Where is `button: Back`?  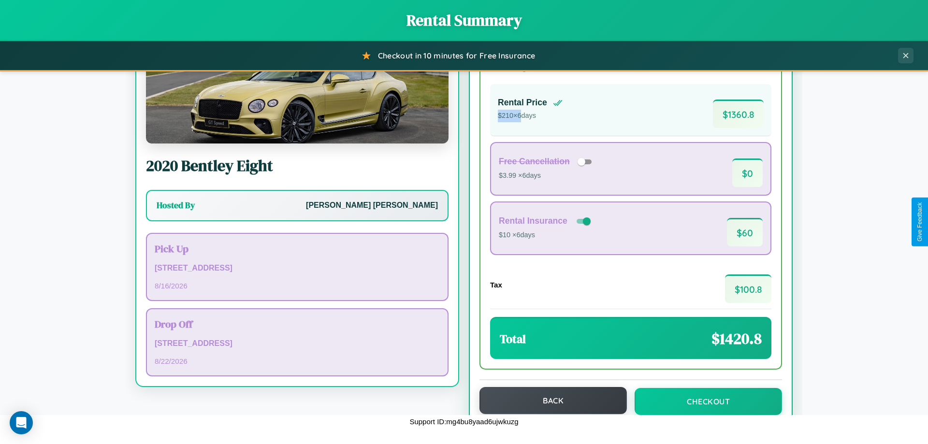 button: Back is located at coordinates (553, 401).